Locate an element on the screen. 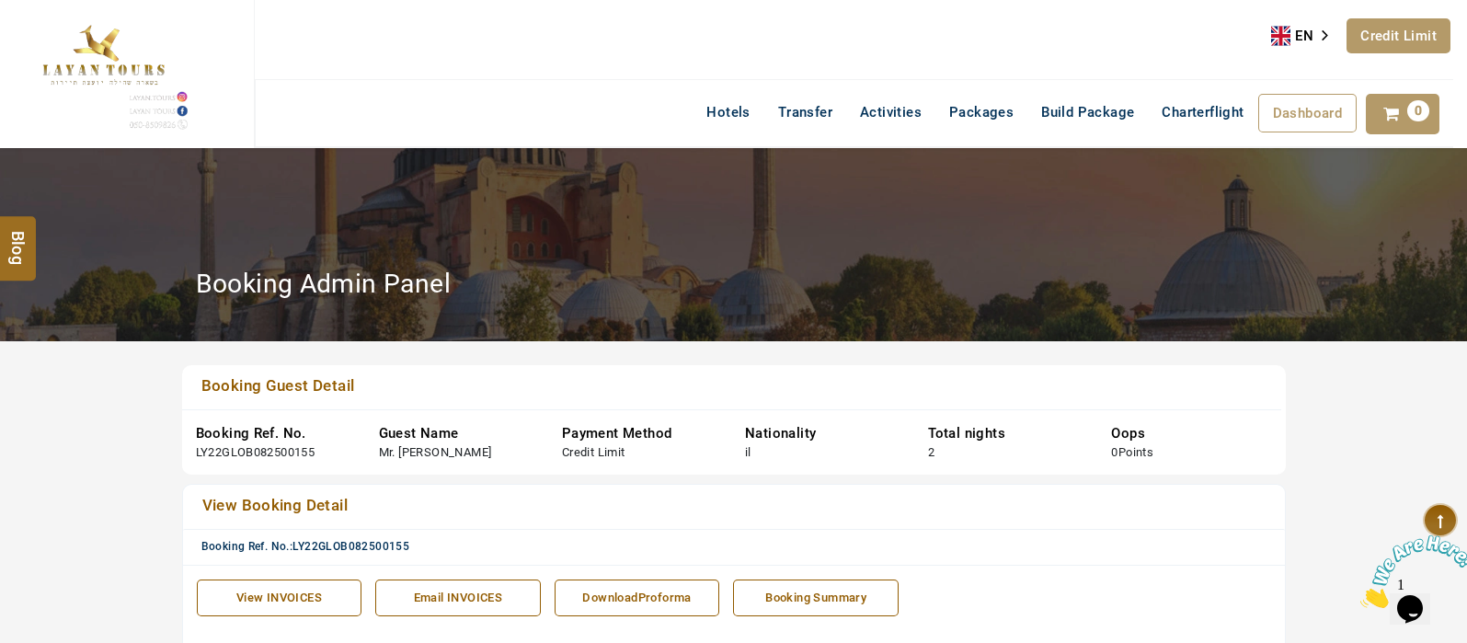  a: DownloadProforma is located at coordinates (637, 598).